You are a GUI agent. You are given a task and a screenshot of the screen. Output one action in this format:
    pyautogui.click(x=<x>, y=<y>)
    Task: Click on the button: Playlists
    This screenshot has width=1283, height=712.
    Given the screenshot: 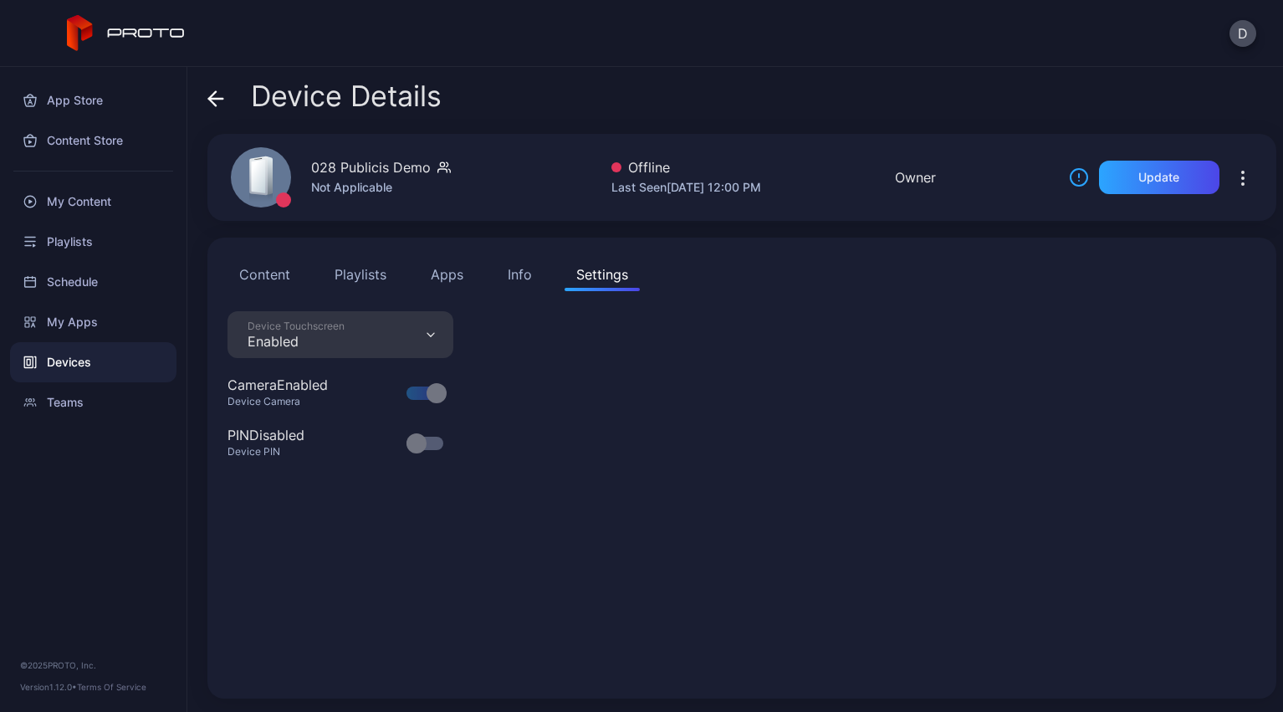 What is the action you would take?
    pyautogui.click(x=361, y=274)
    